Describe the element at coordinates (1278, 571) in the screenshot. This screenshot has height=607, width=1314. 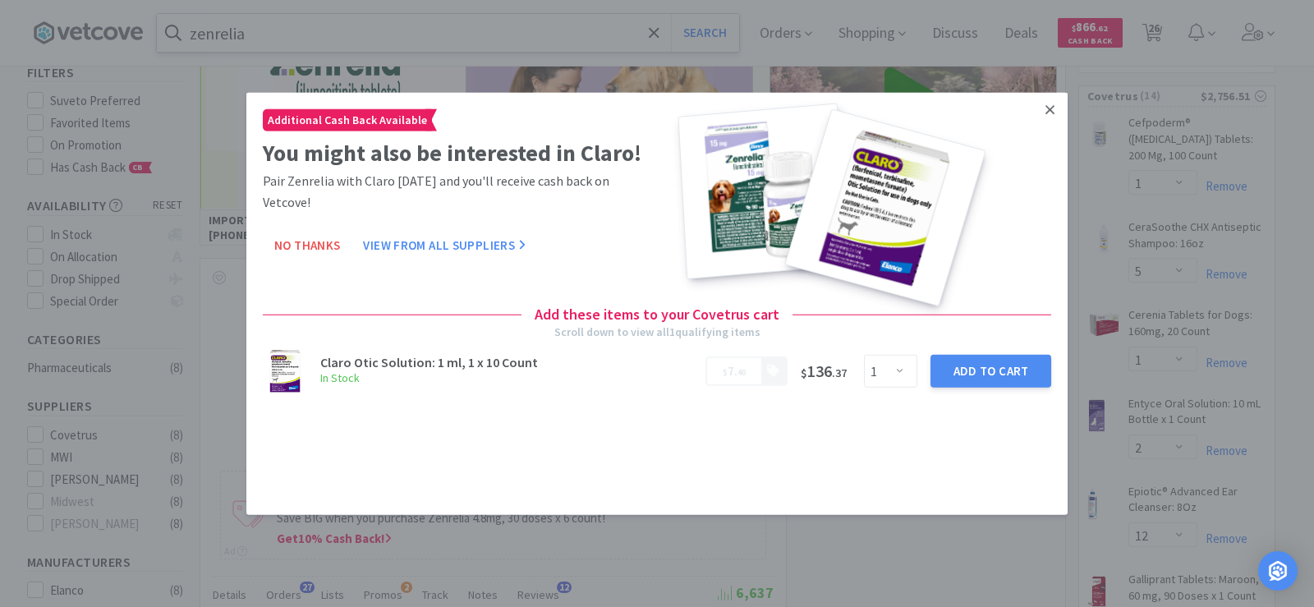
I see `div: Open Intercom Messenger` at that location.